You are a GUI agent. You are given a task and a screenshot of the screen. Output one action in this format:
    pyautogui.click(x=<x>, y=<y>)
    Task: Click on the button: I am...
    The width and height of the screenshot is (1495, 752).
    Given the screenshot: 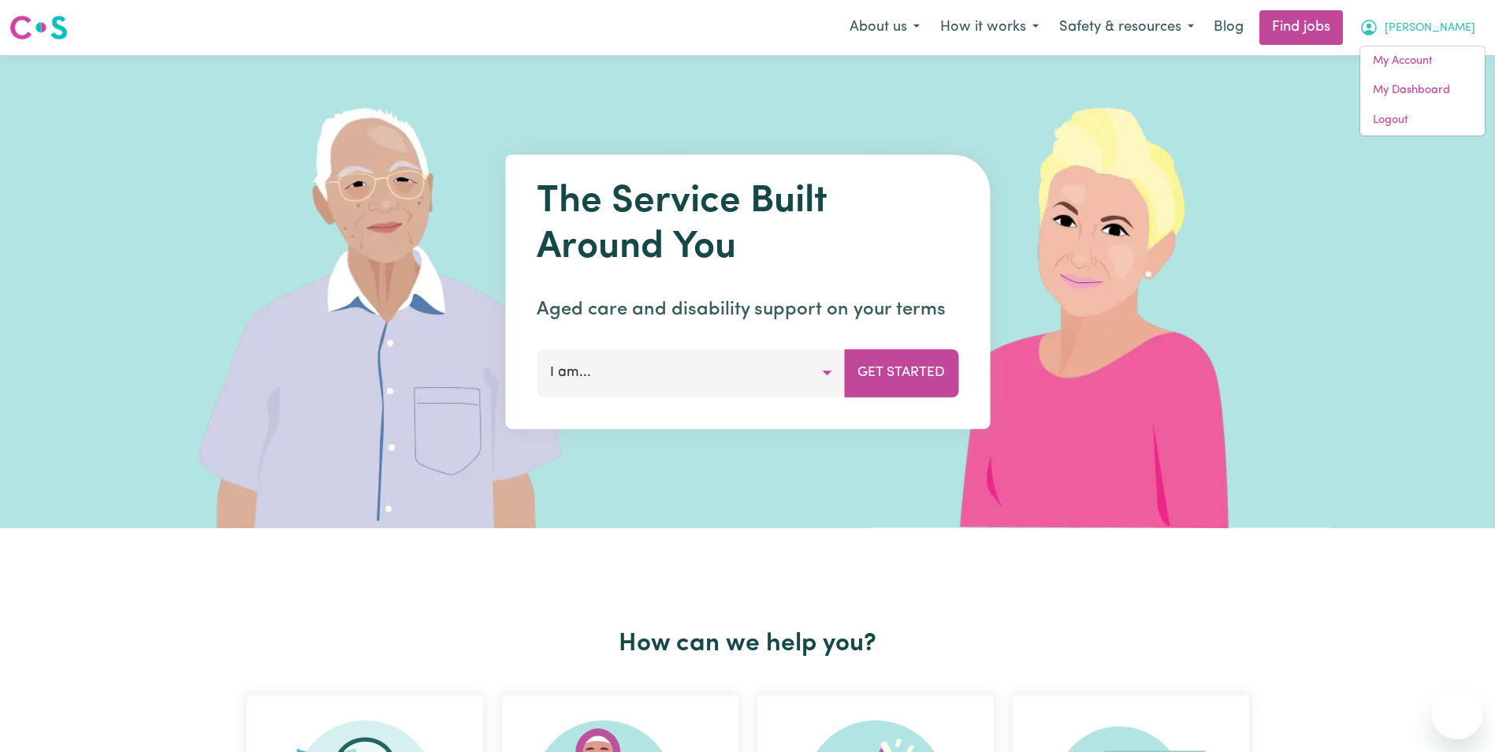 What is the action you would take?
    pyautogui.click(x=690, y=373)
    